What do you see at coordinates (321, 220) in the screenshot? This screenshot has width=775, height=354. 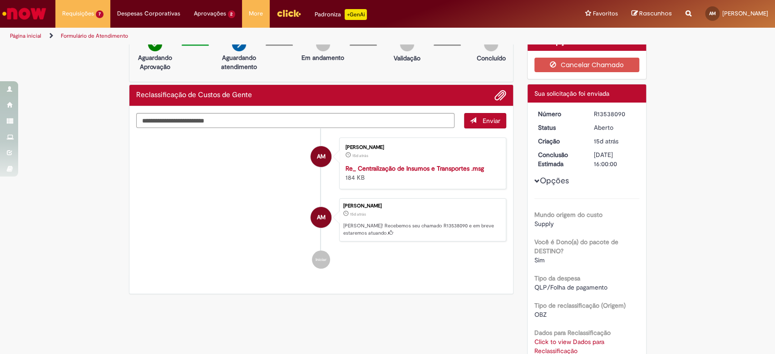 I see `li: Ana Laura Bastos Machado` at bounding box center [321, 220].